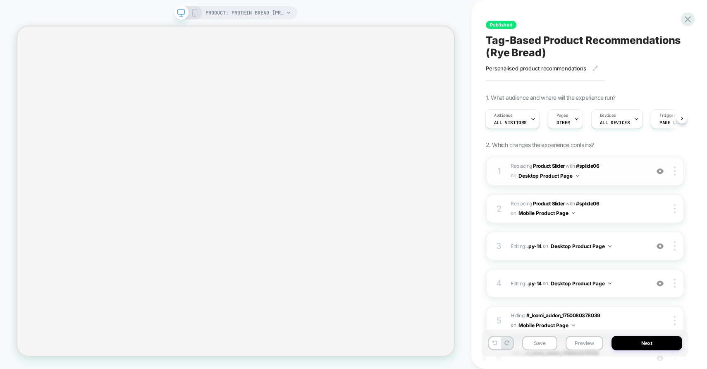  What do you see at coordinates (563, 122) in the screenshot?
I see `span: OTHER` at bounding box center [563, 122].